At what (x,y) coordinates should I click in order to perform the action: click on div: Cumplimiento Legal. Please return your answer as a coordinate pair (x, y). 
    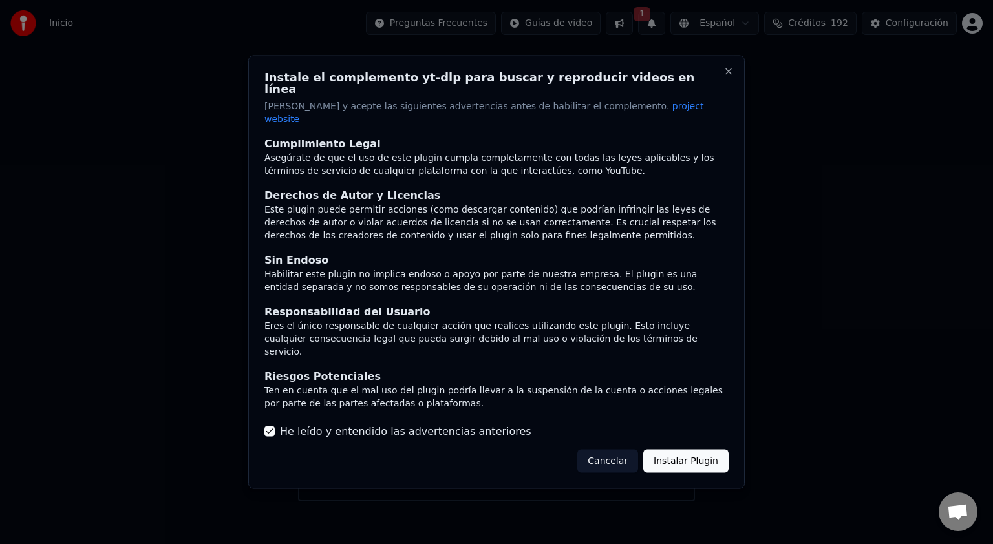
    Looking at the image, I should click on (497, 144).